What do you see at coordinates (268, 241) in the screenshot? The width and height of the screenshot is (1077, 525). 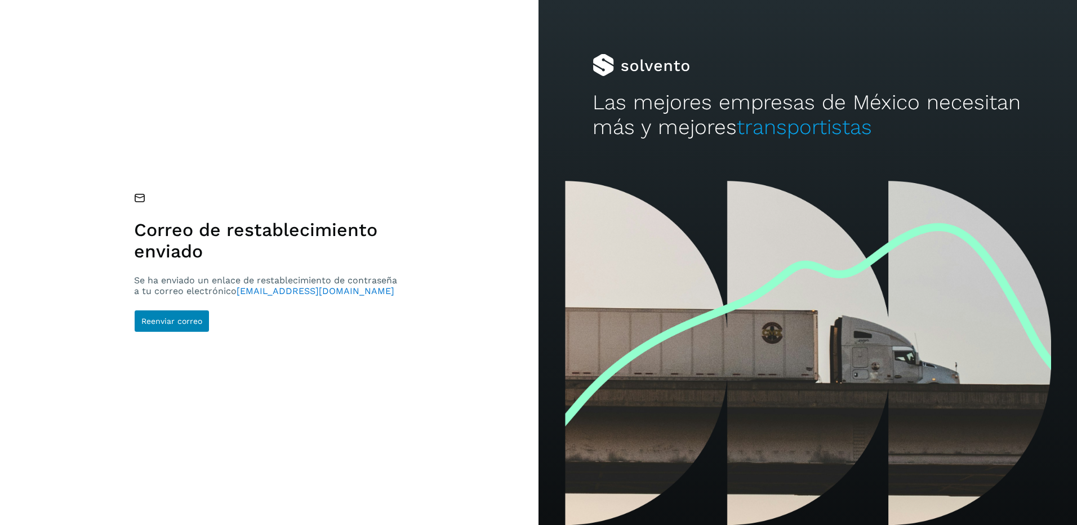 I see `h1: Correo de restablecimiento enviado` at bounding box center [268, 241].